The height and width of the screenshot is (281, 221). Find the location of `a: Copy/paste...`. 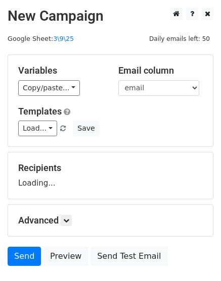

a: Copy/paste... is located at coordinates (49, 88).